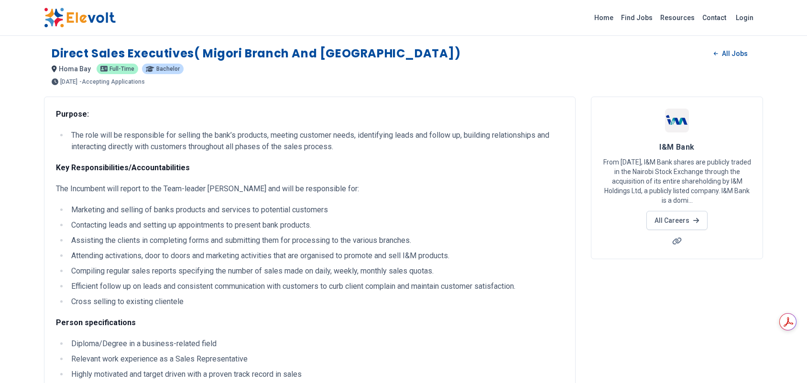 Image resolution: width=807 pixels, height=383 pixels. Describe the element at coordinates (316, 271) in the screenshot. I see `li: Compiling regular sales reports specifying the number of sales made on daily, weekly, monthly sal...` at that location.